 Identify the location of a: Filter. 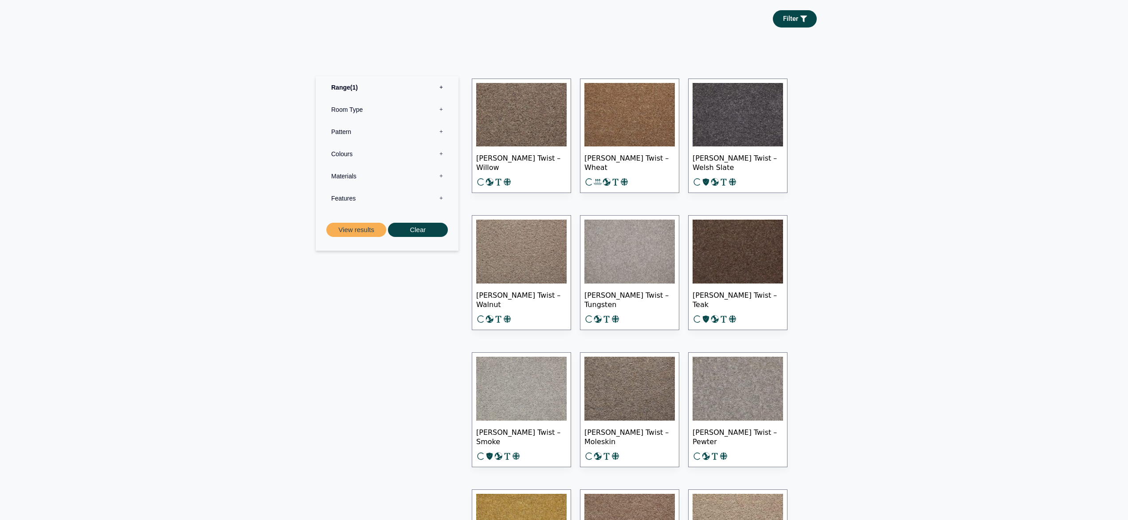
(795, 19).